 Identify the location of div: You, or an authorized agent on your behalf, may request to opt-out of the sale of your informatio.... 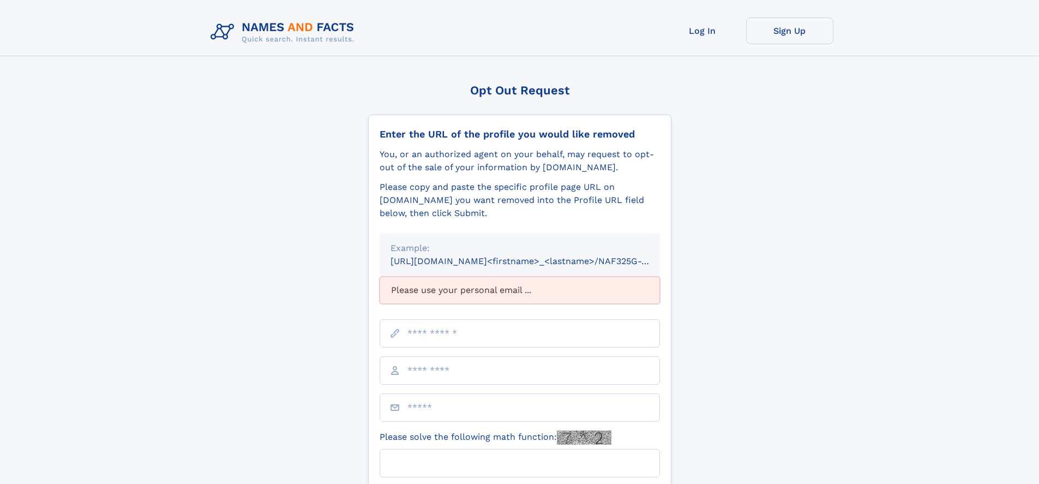
(520, 161).